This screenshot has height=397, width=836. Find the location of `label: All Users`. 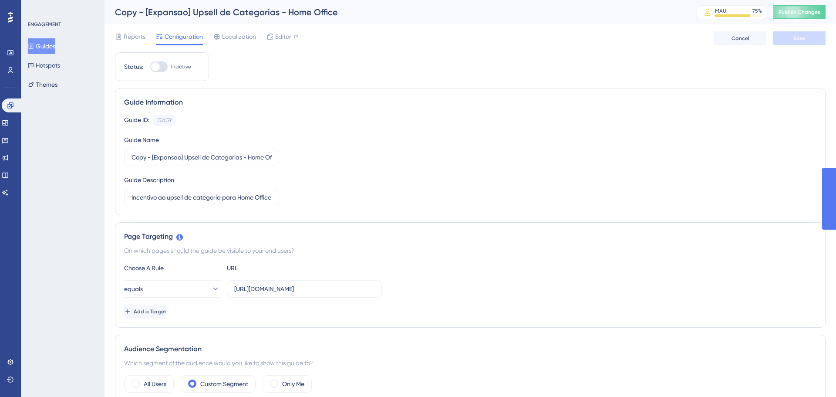

label: All Users is located at coordinates (155, 384).